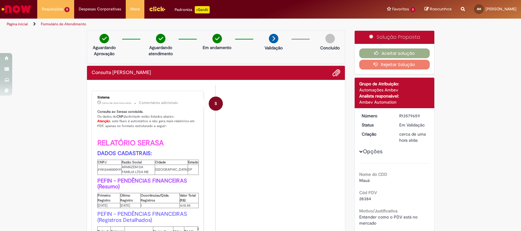 The image size is (521, 231). What do you see at coordinates (274, 48) in the screenshot?
I see `p: Validação` at bounding box center [274, 48].